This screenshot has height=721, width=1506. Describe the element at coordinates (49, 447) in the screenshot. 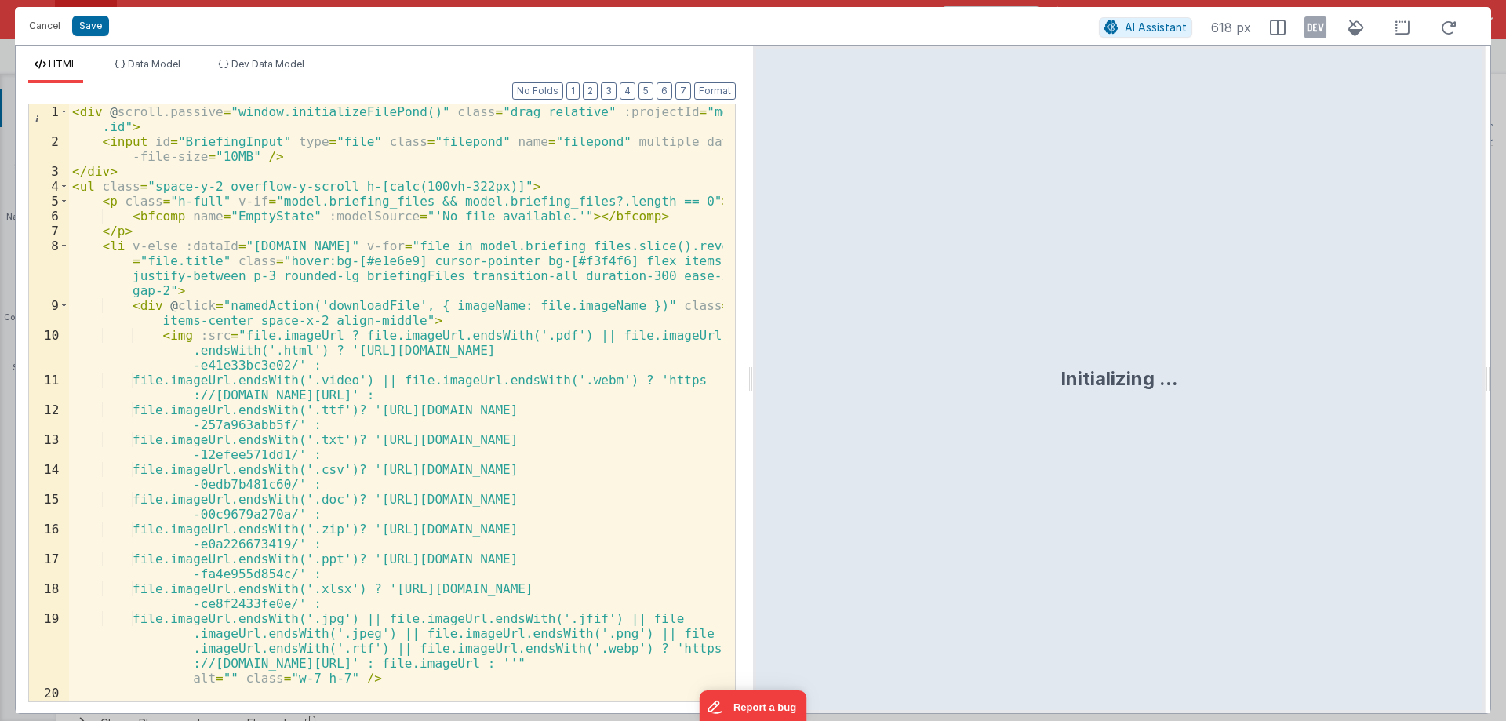

I see `div: 13` at that location.